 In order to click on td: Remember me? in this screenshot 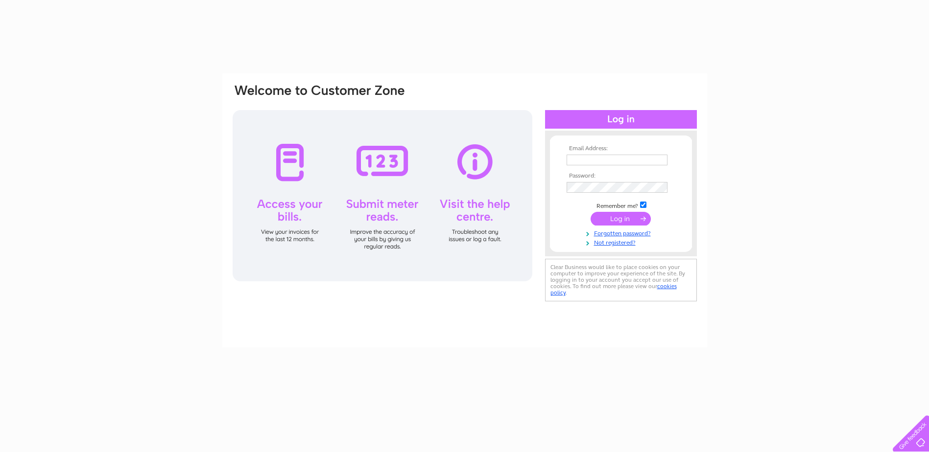, I will do `click(621, 205)`.